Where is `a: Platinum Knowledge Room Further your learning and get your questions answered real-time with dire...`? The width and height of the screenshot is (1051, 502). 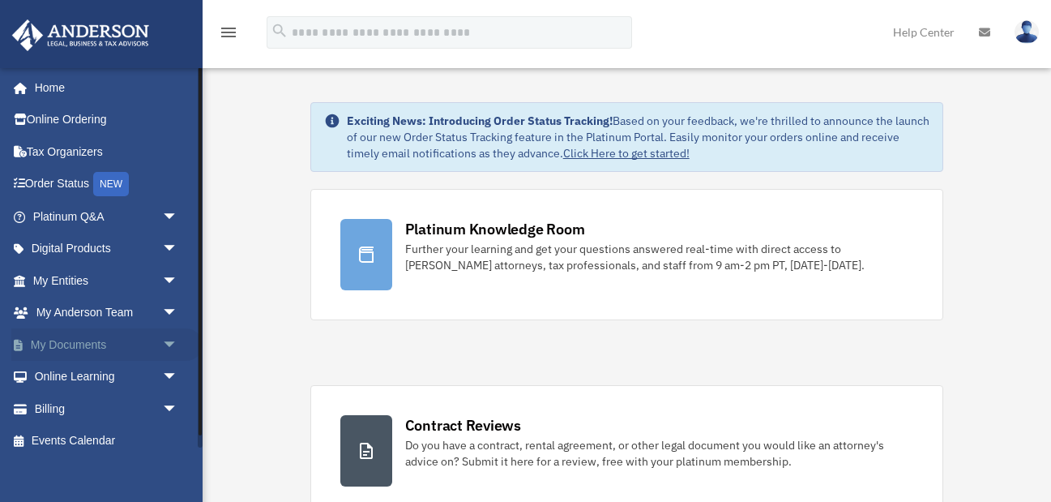
a: Platinum Knowledge Room Further your learning and get your questions answered real-time with dire... is located at coordinates (627, 254).